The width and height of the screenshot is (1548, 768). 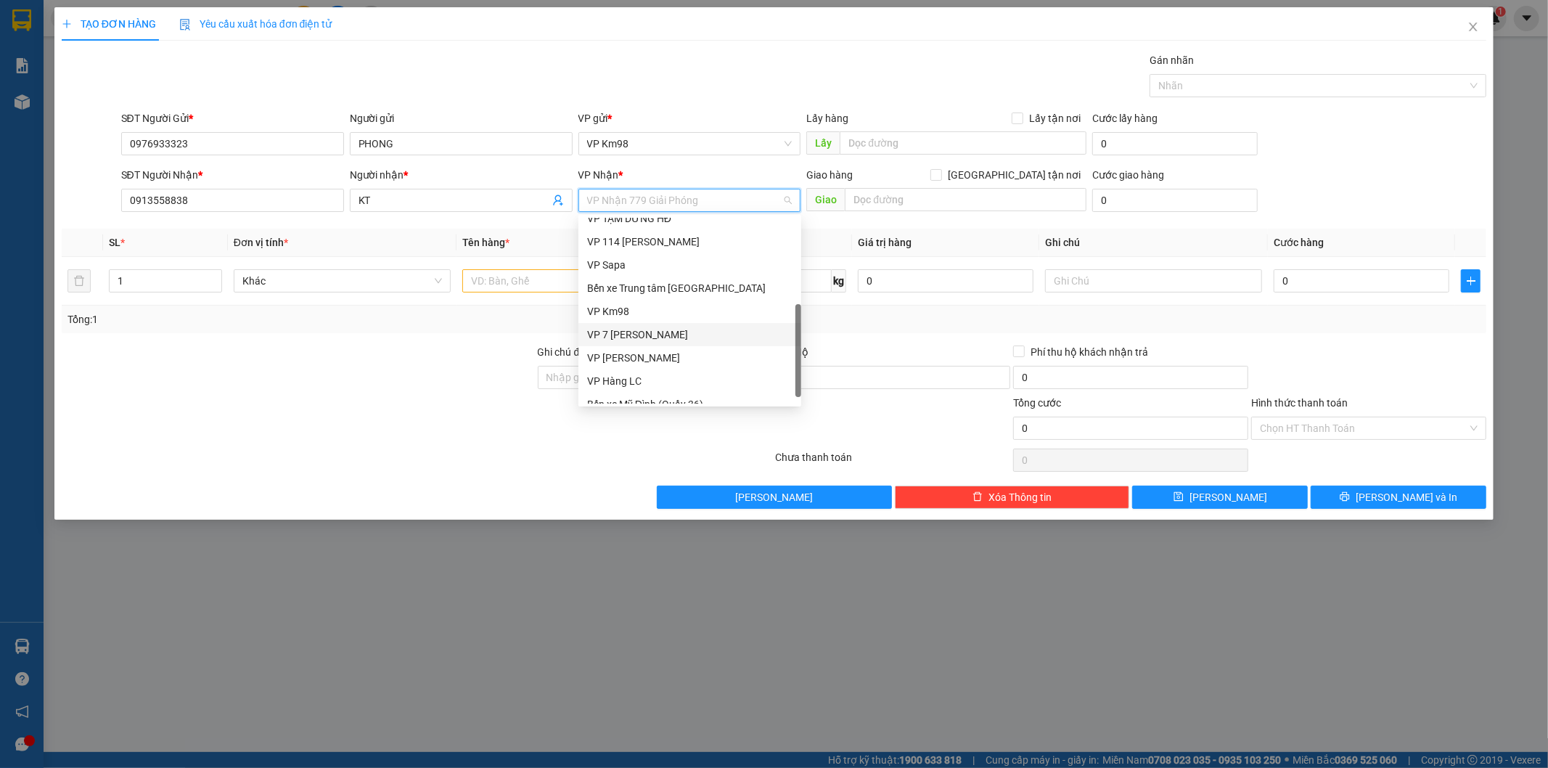 What do you see at coordinates (1037, 403) in the screenshot?
I see `span: Tổng cước` at bounding box center [1037, 403].